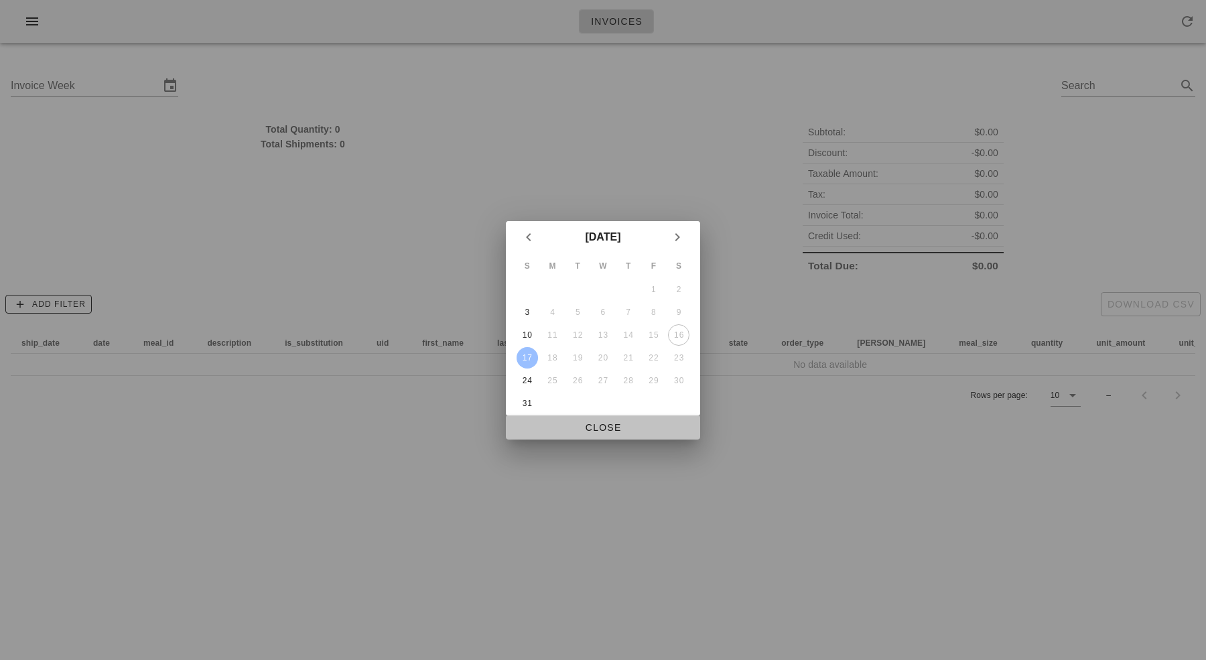  Describe the element at coordinates (527, 312) in the screenshot. I see `div: 3` at that location.